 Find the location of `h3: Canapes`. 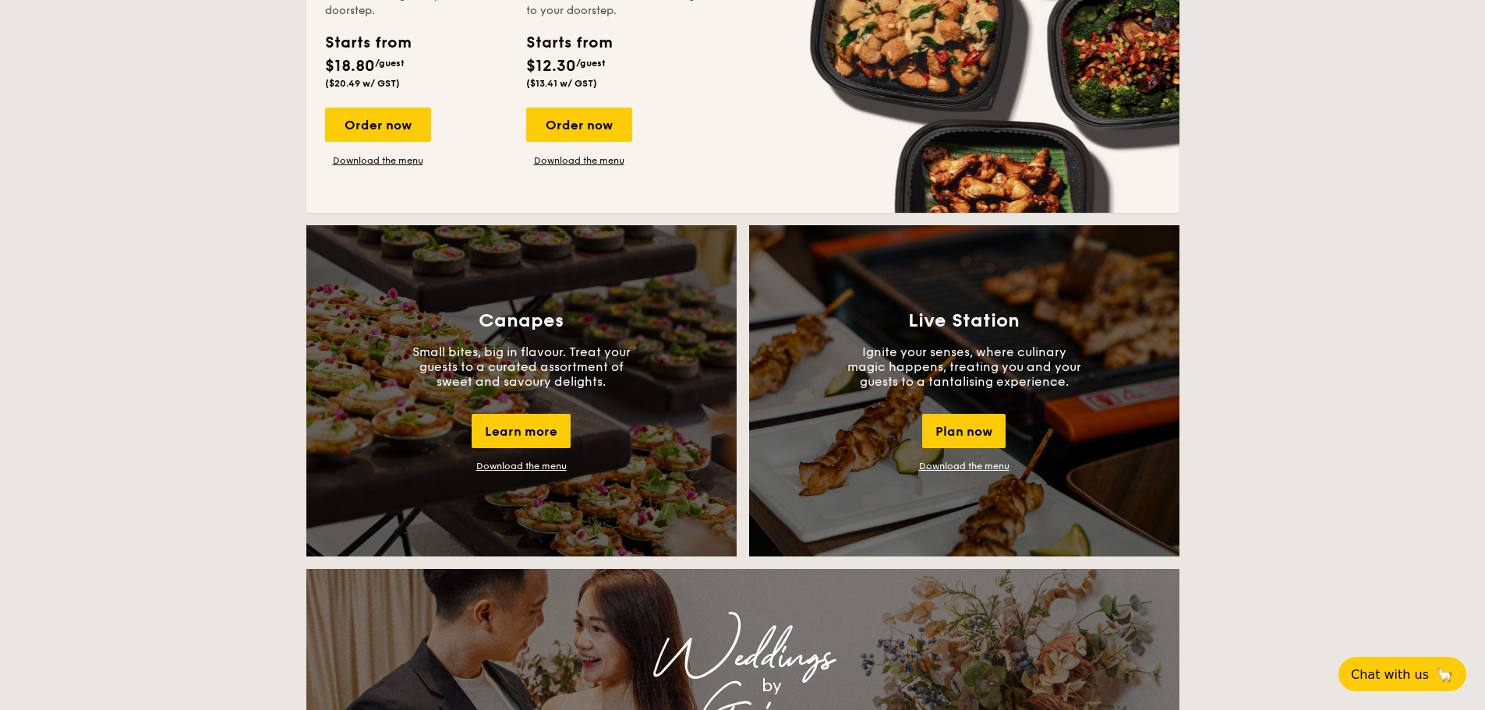

h3: Canapes is located at coordinates (521, 321).